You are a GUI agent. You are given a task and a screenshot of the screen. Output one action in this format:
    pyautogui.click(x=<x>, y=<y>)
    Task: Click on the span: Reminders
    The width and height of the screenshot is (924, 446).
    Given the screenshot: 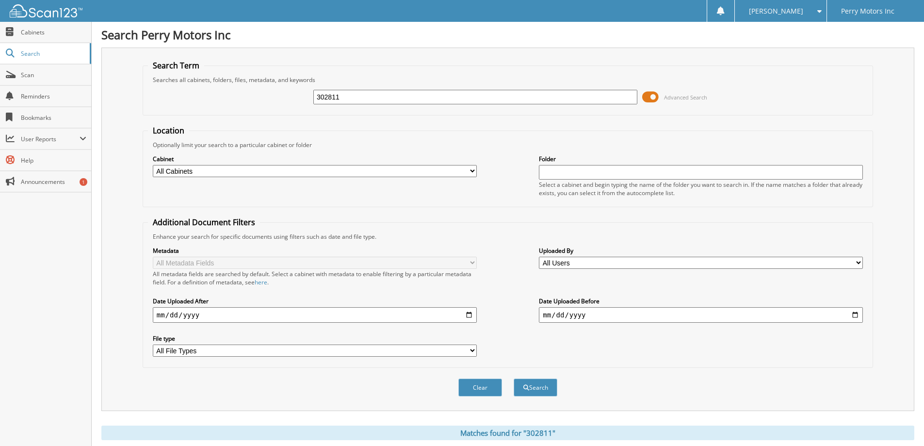 What is the action you would take?
    pyautogui.click(x=53, y=96)
    